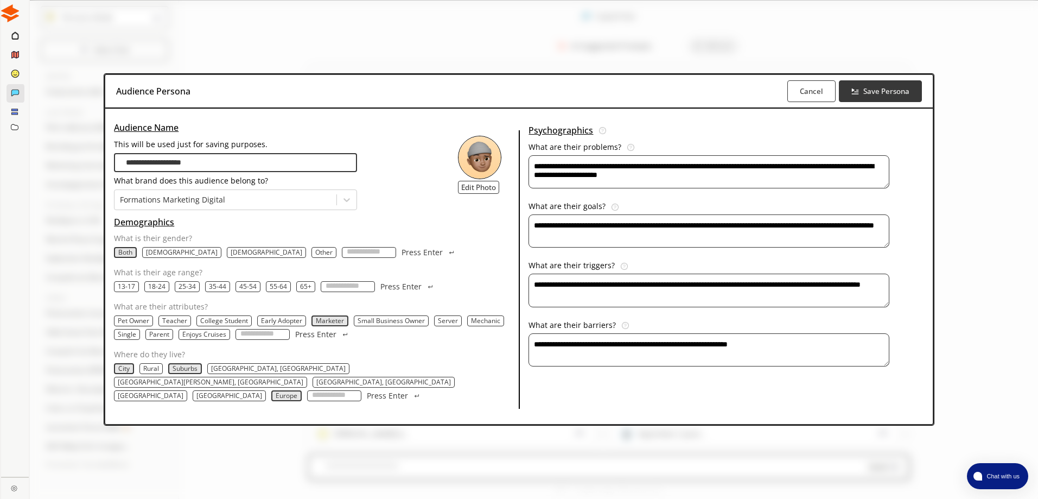  Describe the element at coordinates (305, 286) in the screenshot. I see `p: 65+` at that location.